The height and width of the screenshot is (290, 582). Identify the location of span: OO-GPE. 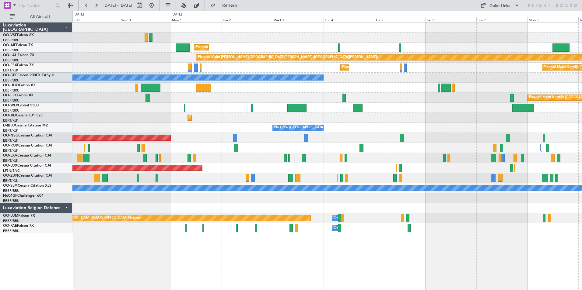
(10, 75).